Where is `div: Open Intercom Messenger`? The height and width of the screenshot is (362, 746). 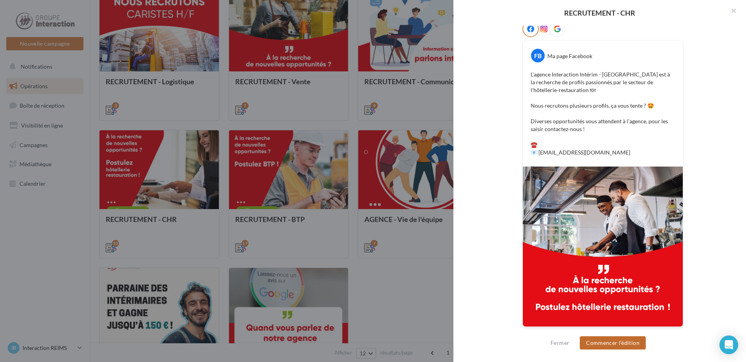
div: Open Intercom Messenger is located at coordinates (729, 345).